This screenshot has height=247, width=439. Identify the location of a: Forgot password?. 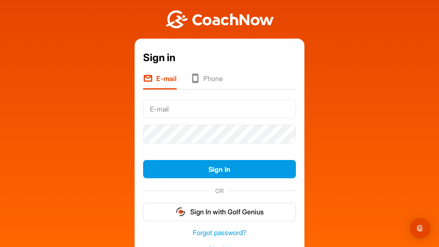
(219, 233).